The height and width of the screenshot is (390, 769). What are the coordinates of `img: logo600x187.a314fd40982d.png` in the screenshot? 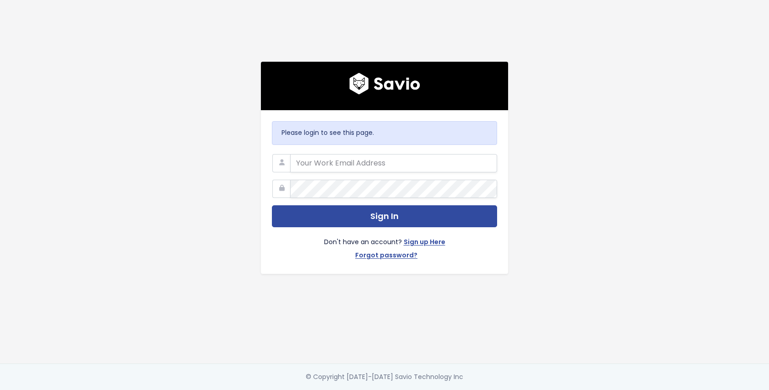 It's located at (385, 84).